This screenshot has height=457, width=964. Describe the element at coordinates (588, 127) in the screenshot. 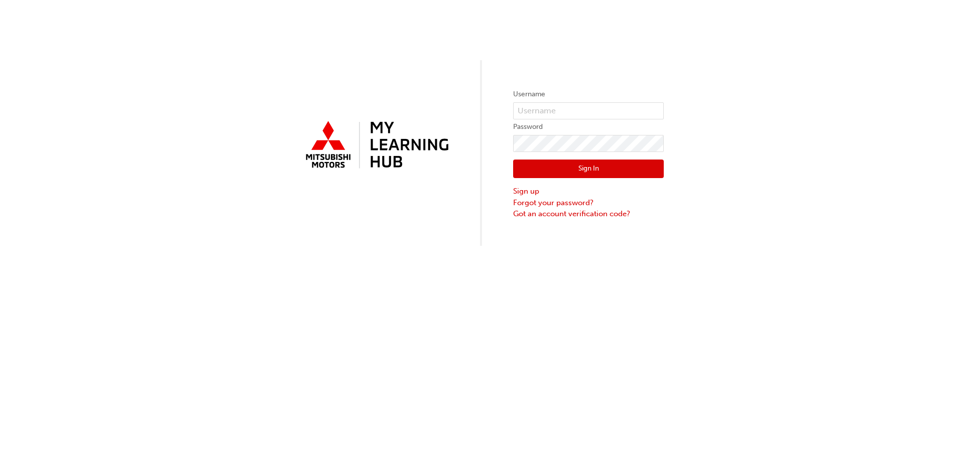

I see `label: Password` at that location.